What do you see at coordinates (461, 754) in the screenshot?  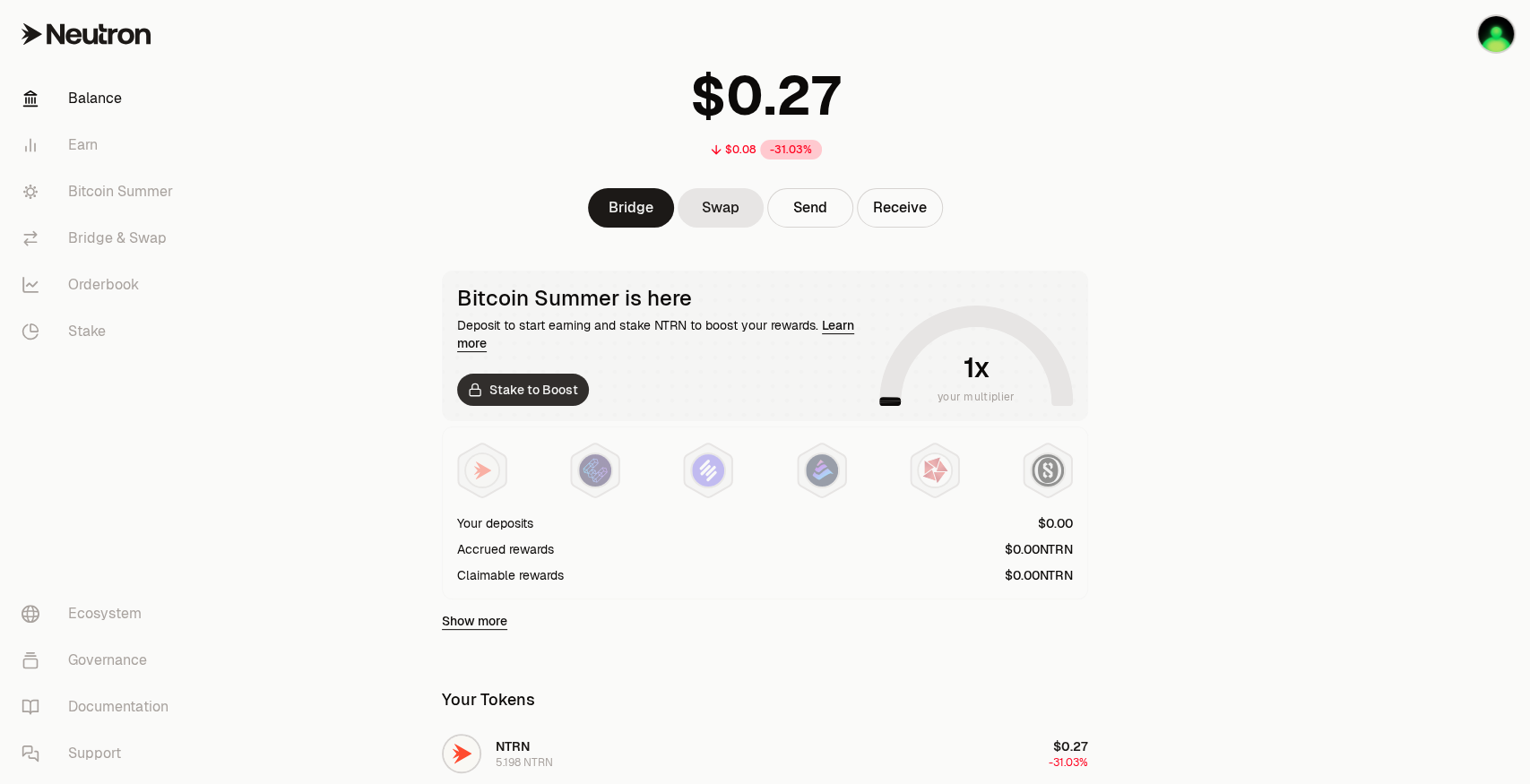 I see `img: NTRN Logo` at bounding box center [461, 754].